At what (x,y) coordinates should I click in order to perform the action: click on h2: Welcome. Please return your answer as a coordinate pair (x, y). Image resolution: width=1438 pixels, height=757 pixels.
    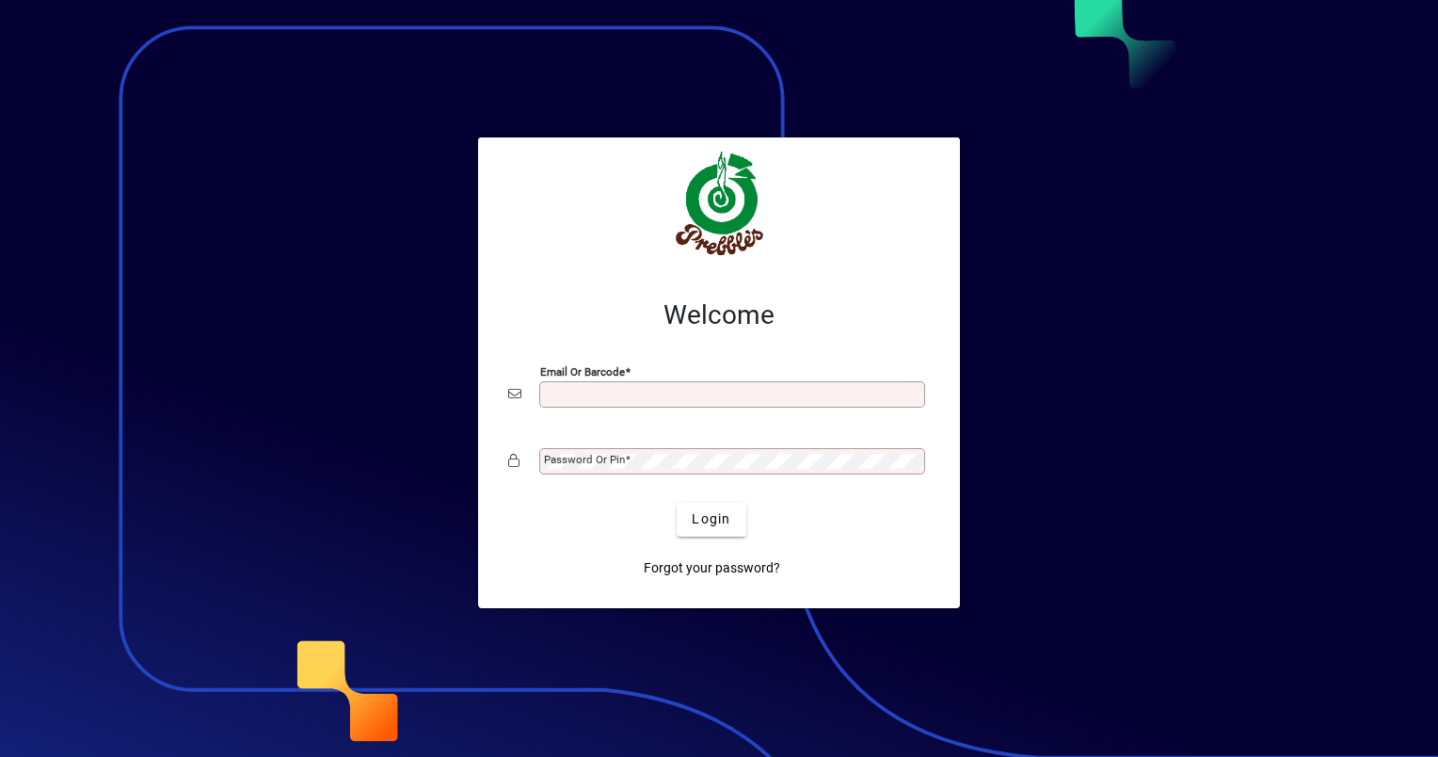
    Looking at the image, I should click on (719, 315).